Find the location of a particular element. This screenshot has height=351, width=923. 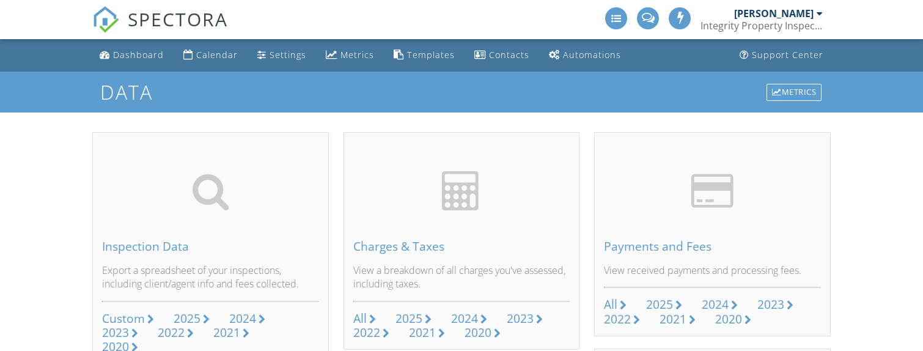

p: View received payments and processing fees. is located at coordinates (712, 270).